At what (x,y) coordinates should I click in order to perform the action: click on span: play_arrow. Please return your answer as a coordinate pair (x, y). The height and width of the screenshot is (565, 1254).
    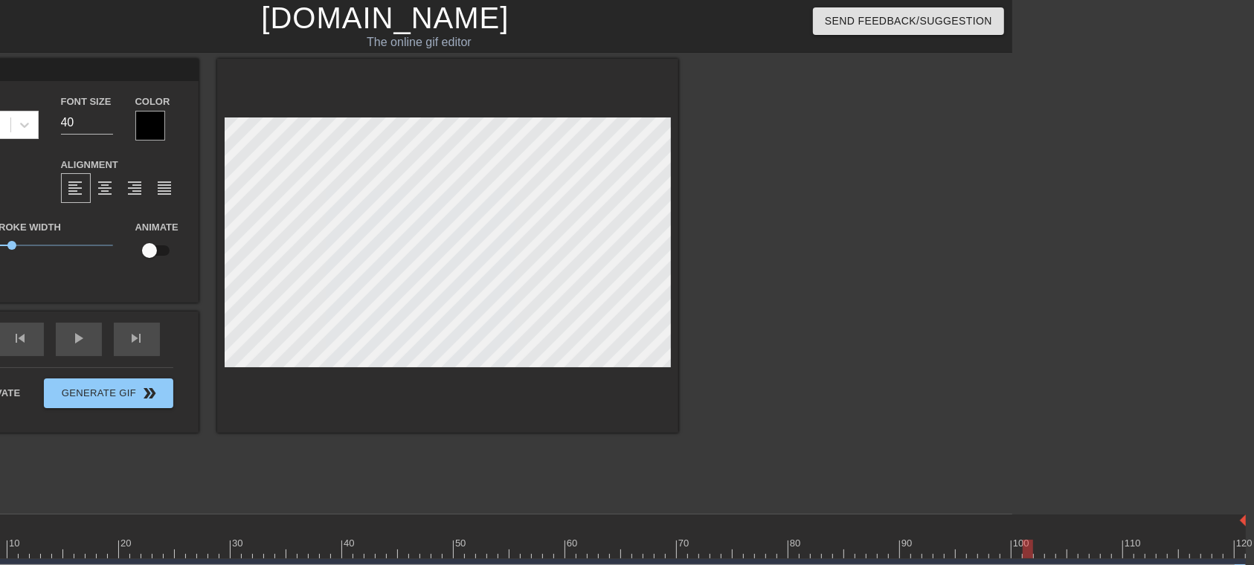
    Looking at the image, I should click on (79, 338).